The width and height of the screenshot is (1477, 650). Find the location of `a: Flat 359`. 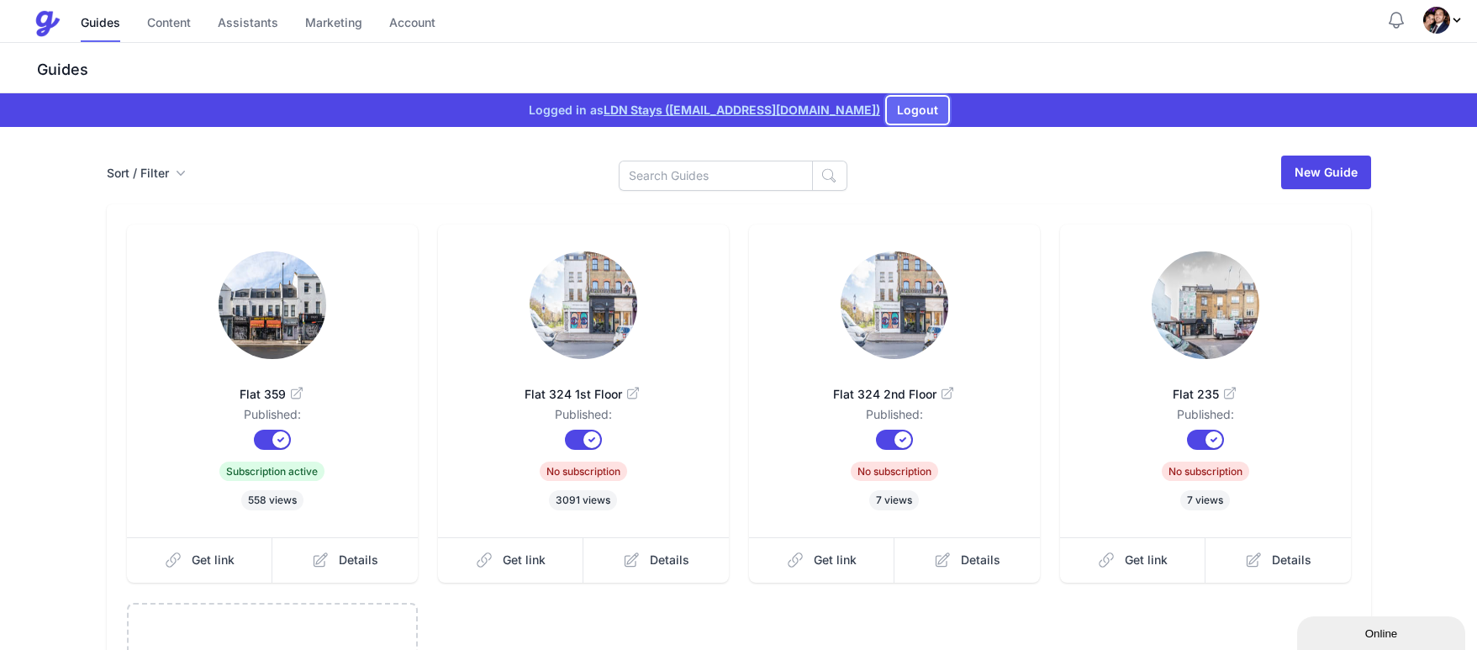

a: Flat 359 is located at coordinates (272, 386).